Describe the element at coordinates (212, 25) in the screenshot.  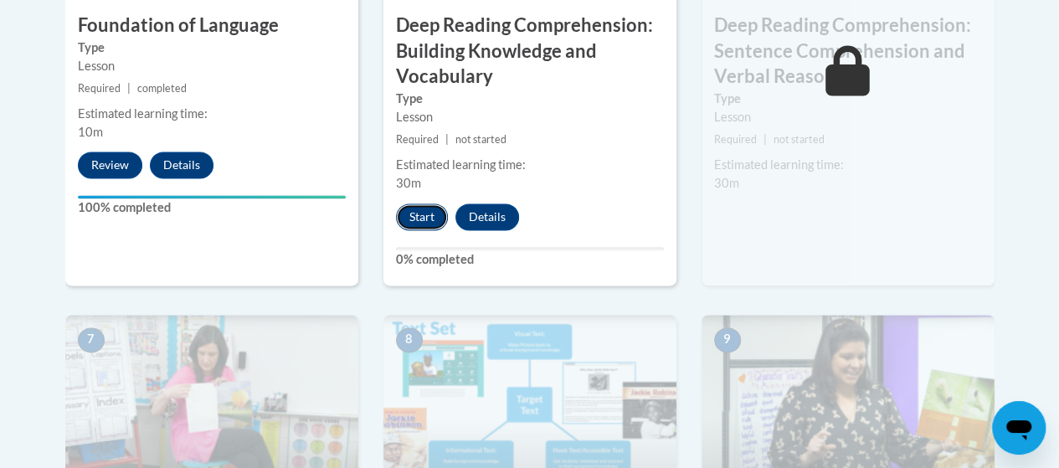
I see `h3: Foundation of Language` at that location.